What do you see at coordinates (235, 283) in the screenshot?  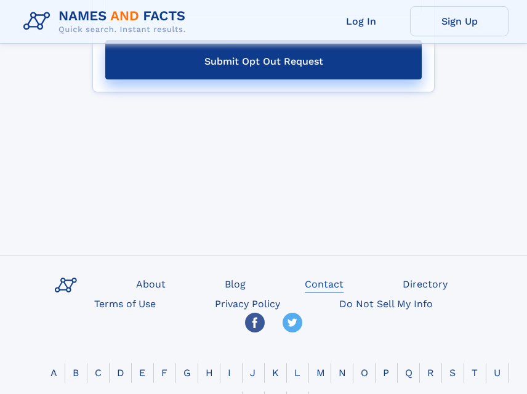 I see `a: Blog` at bounding box center [235, 283].